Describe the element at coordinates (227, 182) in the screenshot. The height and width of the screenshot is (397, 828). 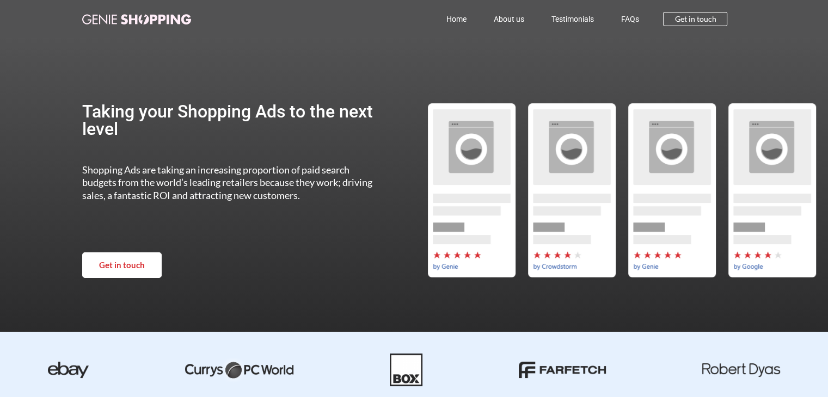
I see `span: Shopping Ads are taking an increasing proportion of paid search budgets from the world’s leading ...` at that location.